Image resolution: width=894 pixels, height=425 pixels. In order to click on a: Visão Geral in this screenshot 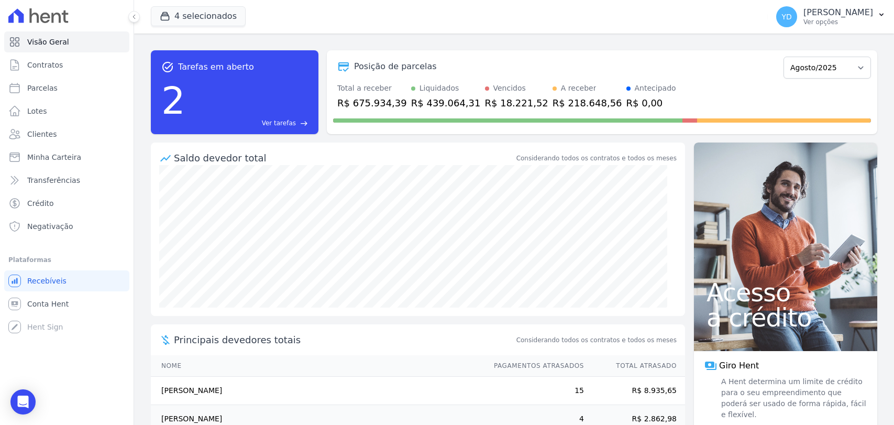, I will do `click(67, 42)`.